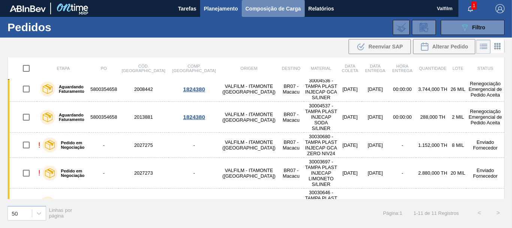  I want to click on span: Reenviar SAP, so click(386, 47).